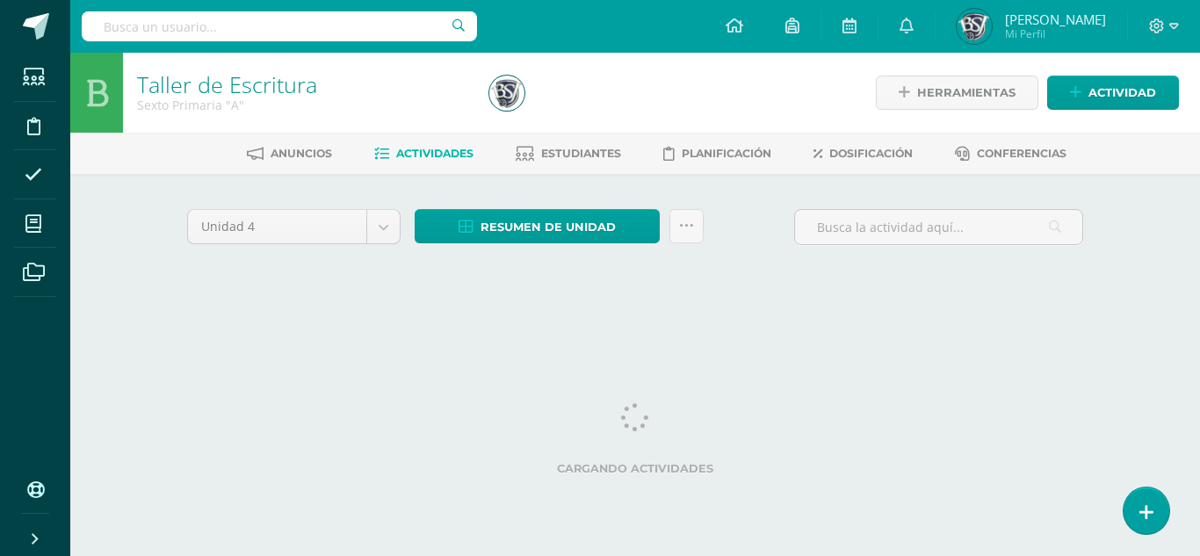 The image size is (1200, 556). What do you see at coordinates (1055, 33) in the screenshot?
I see `span: Mi Perfil` at bounding box center [1055, 33].